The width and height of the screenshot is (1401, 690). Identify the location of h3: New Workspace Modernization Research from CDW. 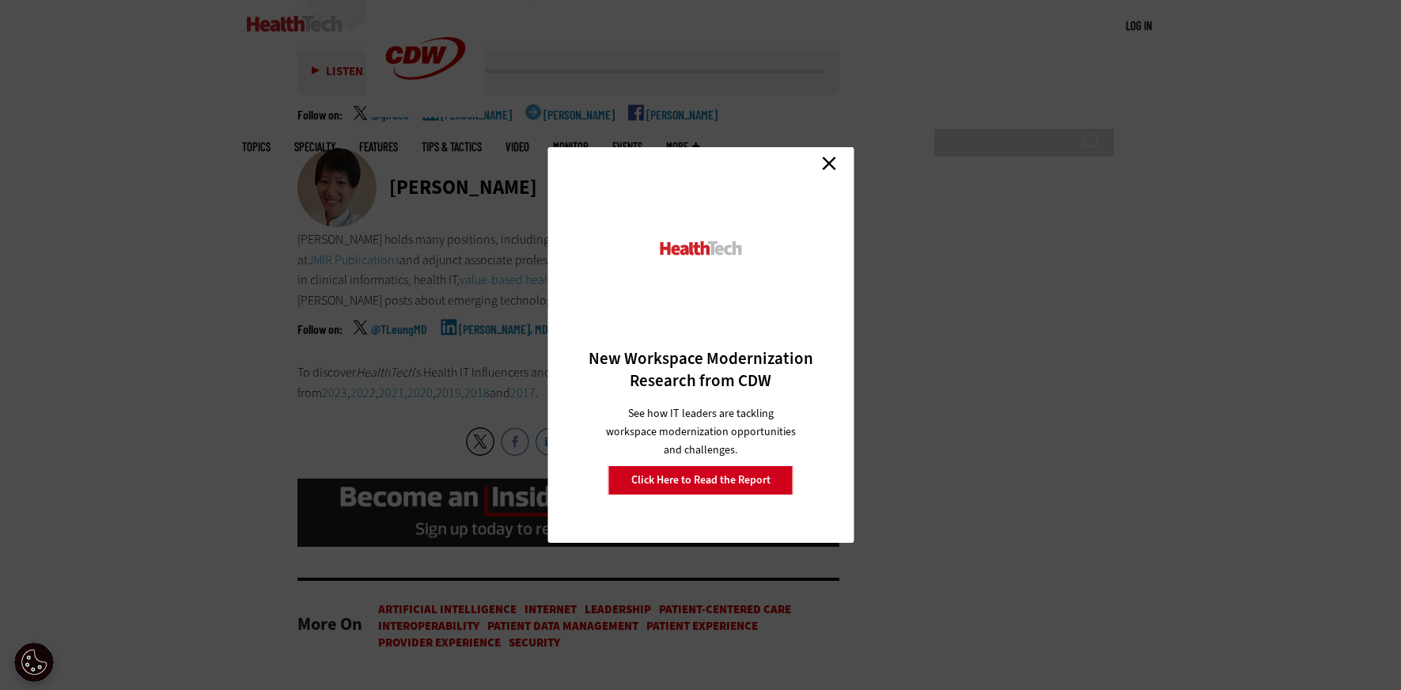
(700, 369).